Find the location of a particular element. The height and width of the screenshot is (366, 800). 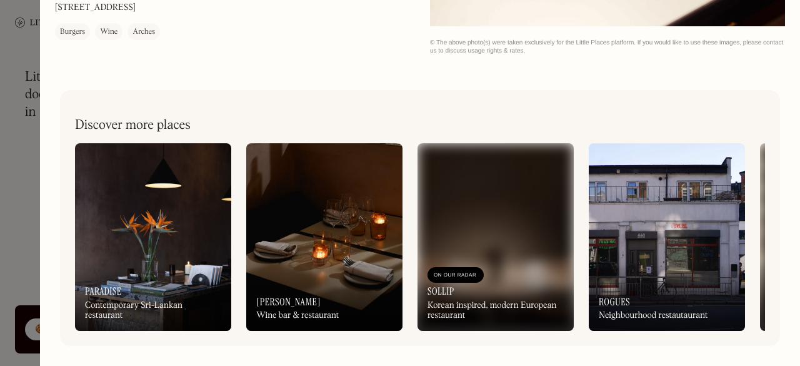

div: On Our Radar is located at coordinates (456, 275).